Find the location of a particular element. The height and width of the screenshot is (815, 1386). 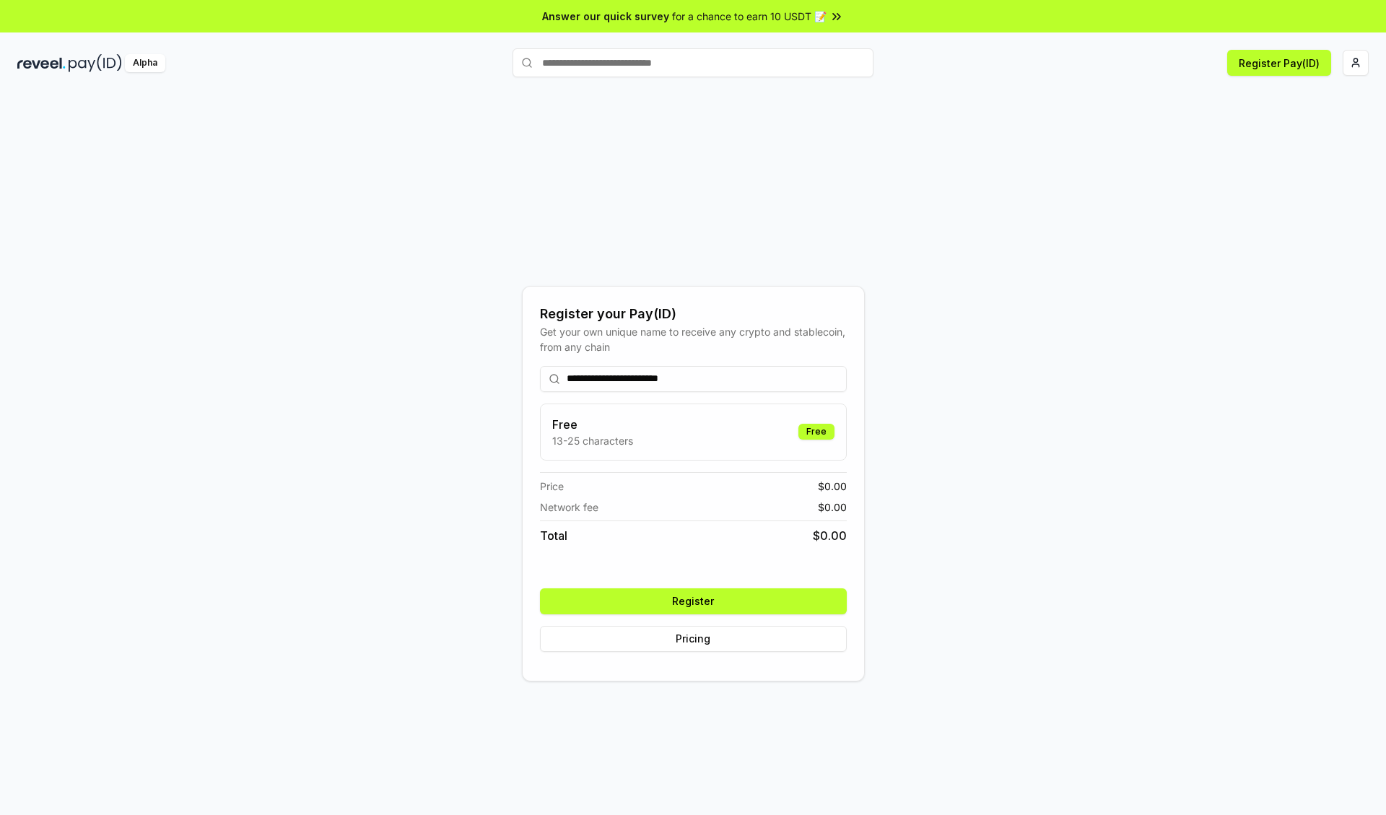

span: Price is located at coordinates (552, 486).